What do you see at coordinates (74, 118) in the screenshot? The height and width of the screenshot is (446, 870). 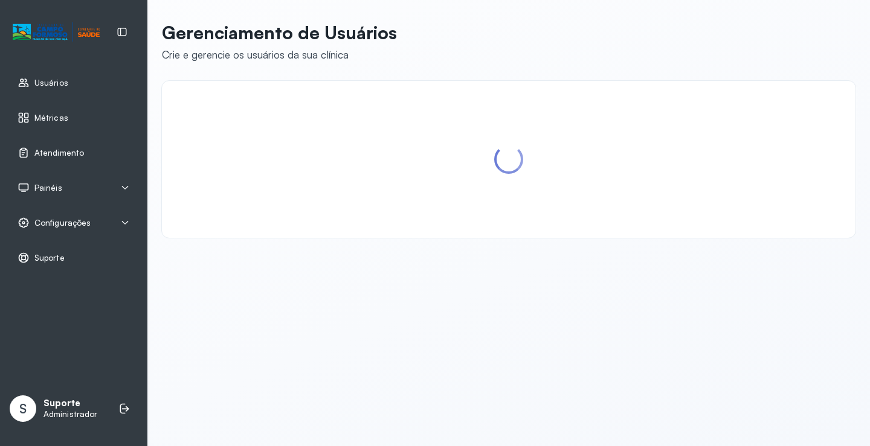 I see `a: Métricas` at bounding box center [74, 118].